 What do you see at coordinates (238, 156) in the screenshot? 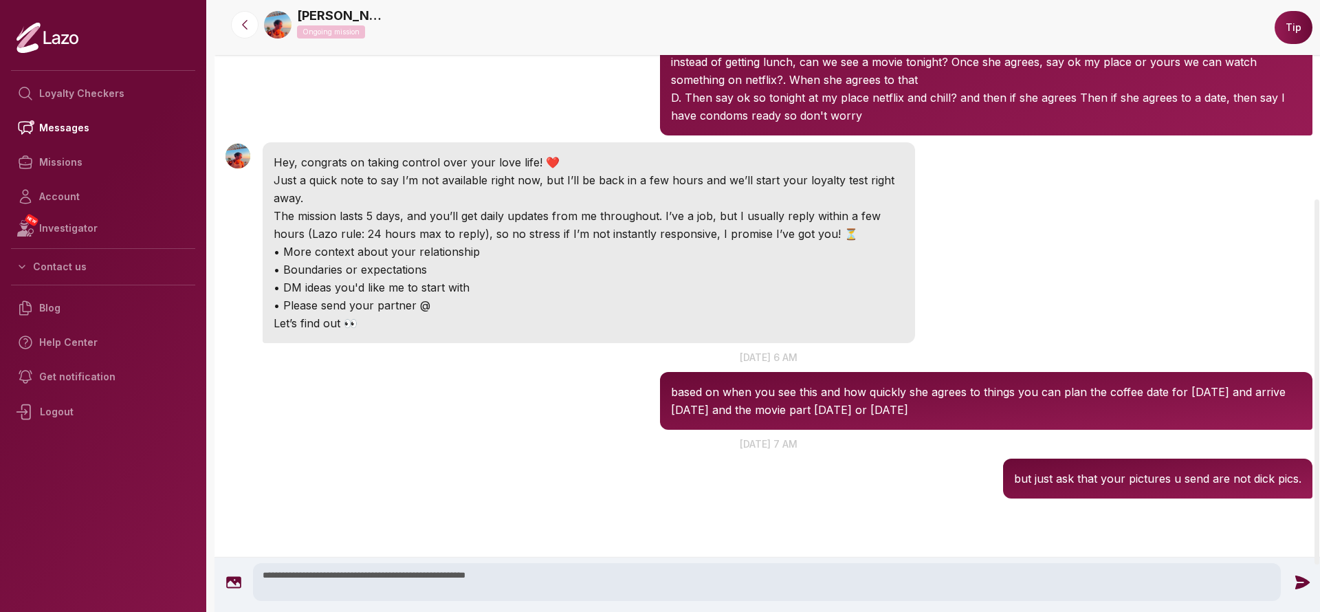
I see `img: User avatar` at bounding box center [238, 156].